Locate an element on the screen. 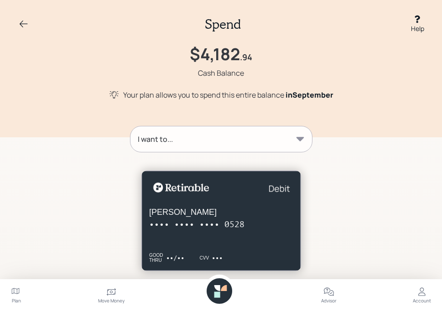 Image resolution: width=442 pixels, height=312 pixels. div: Account is located at coordinates (422, 301).